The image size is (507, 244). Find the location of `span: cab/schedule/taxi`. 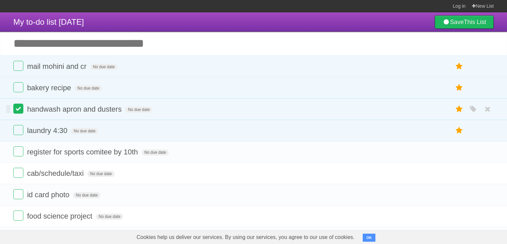

span: cab/schedule/taxi is located at coordinates (56, 173).